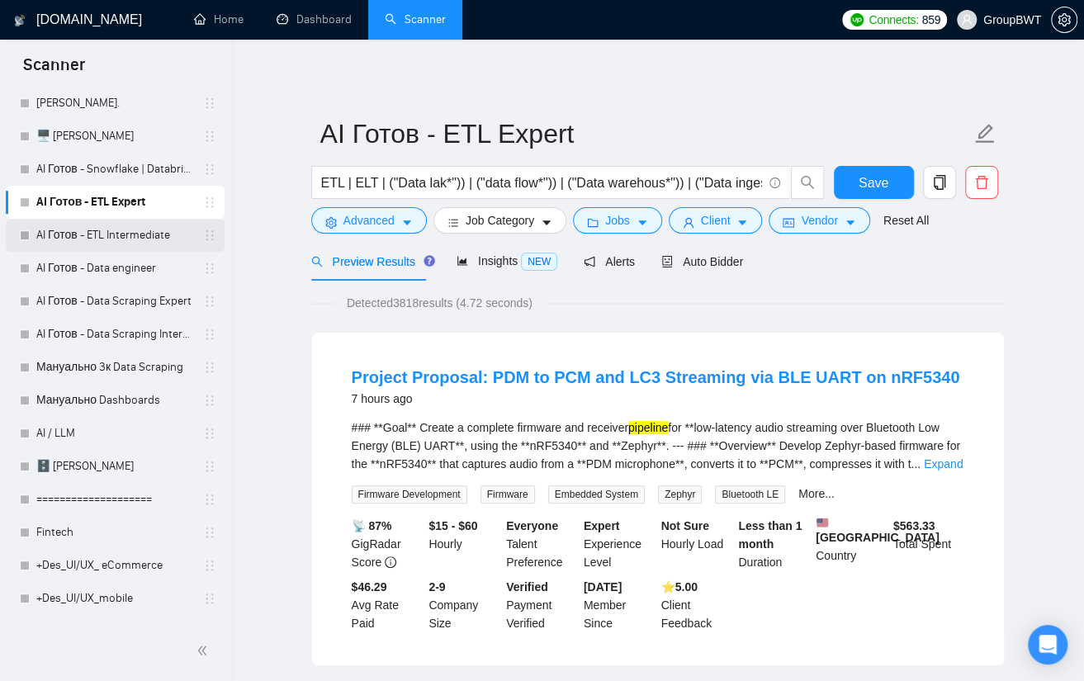 This screenshot has width=1084, height=681. Describe the element at coordinates (115, 235) in the screenshot. I see `a: AI Готов - ETL Intermediate` at that location.